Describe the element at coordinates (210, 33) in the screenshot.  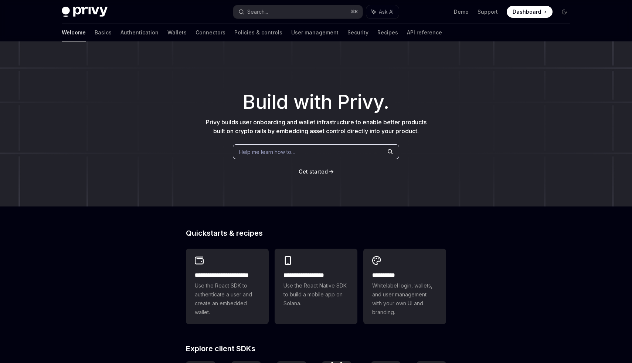
I see `a: Connectors` at that location.